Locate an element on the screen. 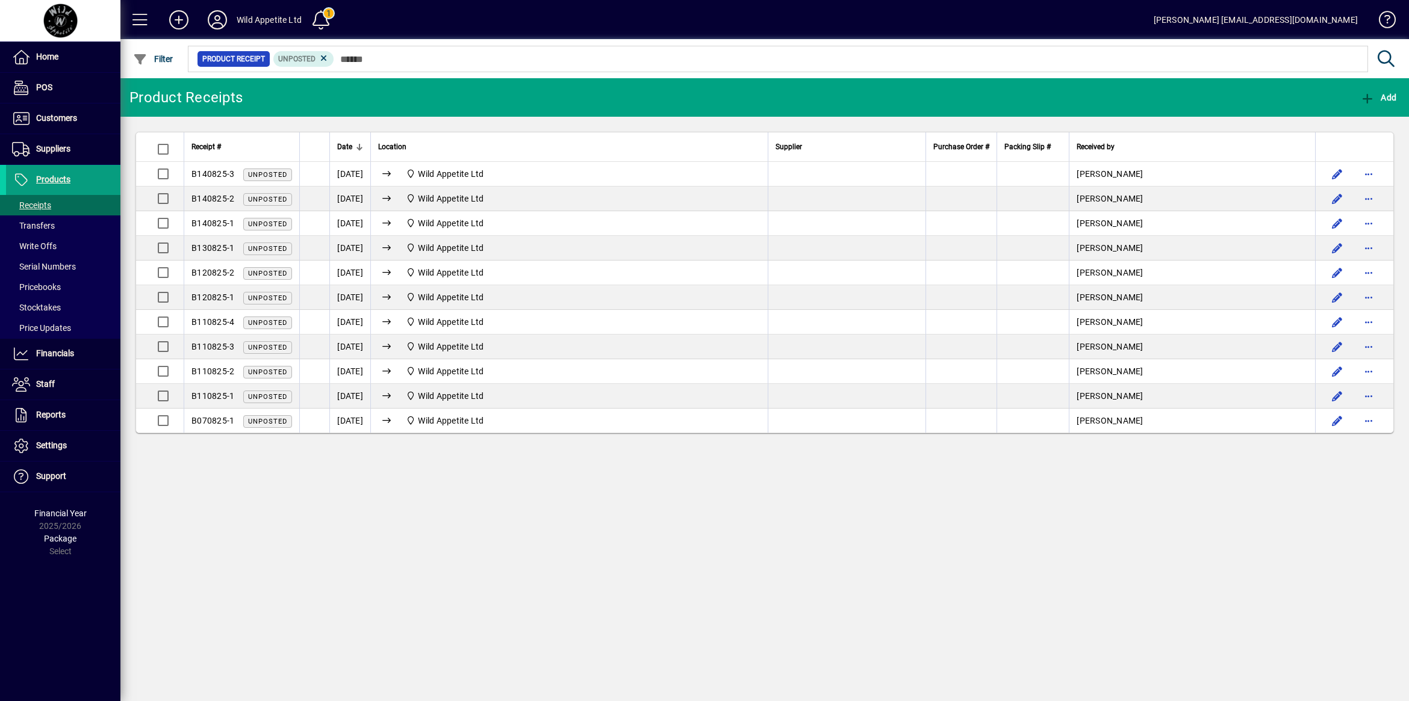 The height and width of the screenshot is (701, 1409). span: B120825-2 is located at coordinates (213, 273).